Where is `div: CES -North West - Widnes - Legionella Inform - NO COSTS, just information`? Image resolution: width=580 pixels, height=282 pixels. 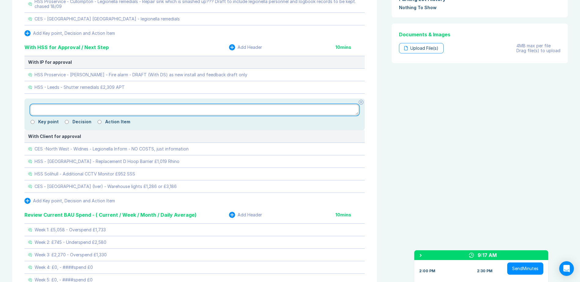
div: CES -North West - Widnes - Legionella Inform - NO COSTS, just information is located at coordinates (112, 149).